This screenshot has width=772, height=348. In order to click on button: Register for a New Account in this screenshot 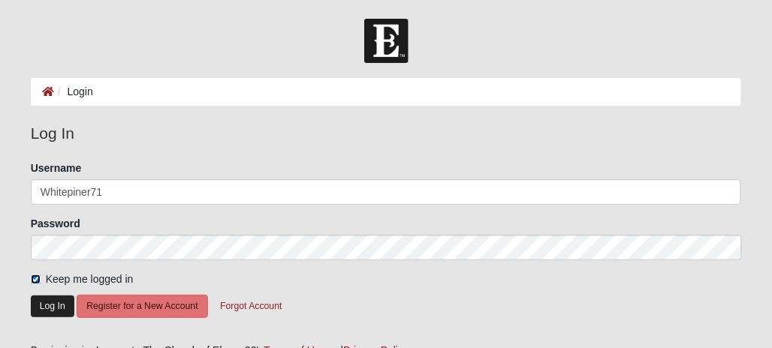, I will do `click(142, 306)`.